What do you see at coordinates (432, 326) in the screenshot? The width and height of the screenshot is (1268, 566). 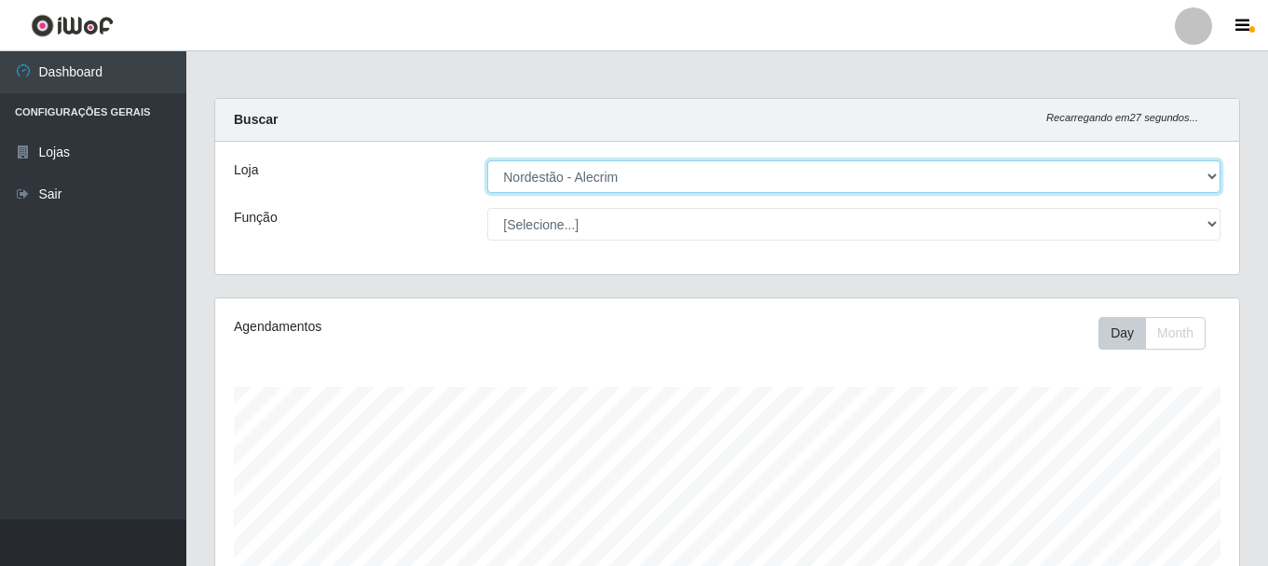 I see `div: Agendamentos` at bounding box center [432, 326].